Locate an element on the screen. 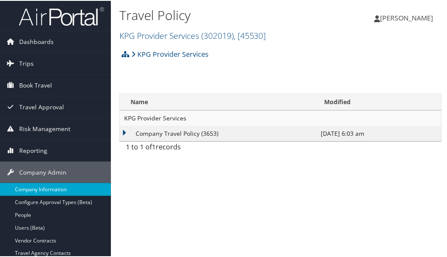 The height and width of the screenshot is (257, 447). span: Book Travel is located at coordinates (35, 84).